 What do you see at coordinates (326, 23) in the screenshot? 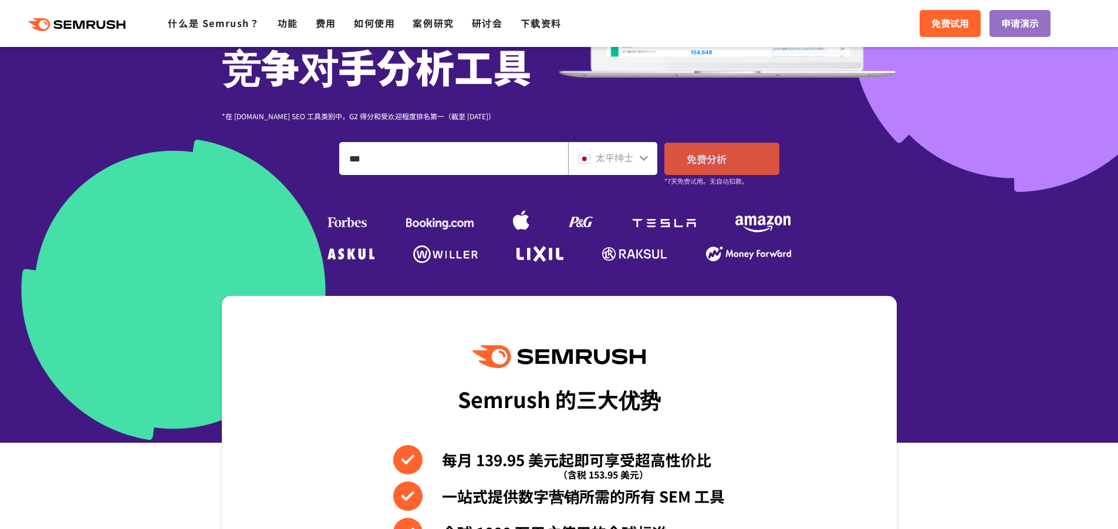
I see `font: 费用` at bounding box center [326, 23].